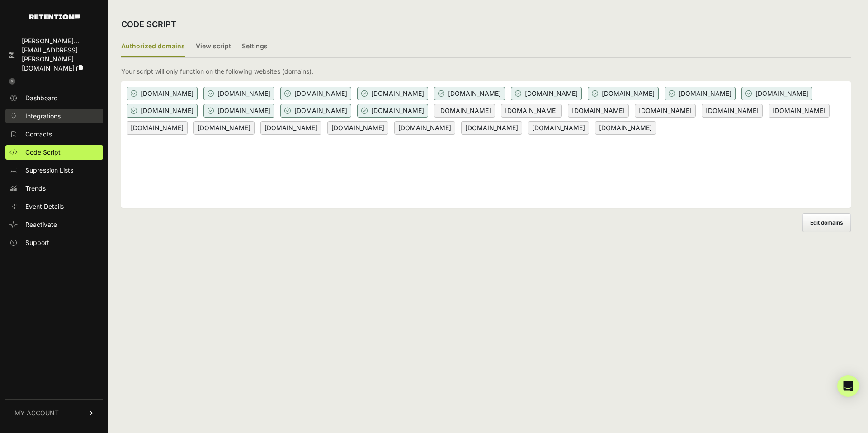 This screenshot has height=433, width=868. What do you see at coordinates (54, 413) in the screenshot?
I see `a: MY ACCOUNT` at bounding box center [54, 413].